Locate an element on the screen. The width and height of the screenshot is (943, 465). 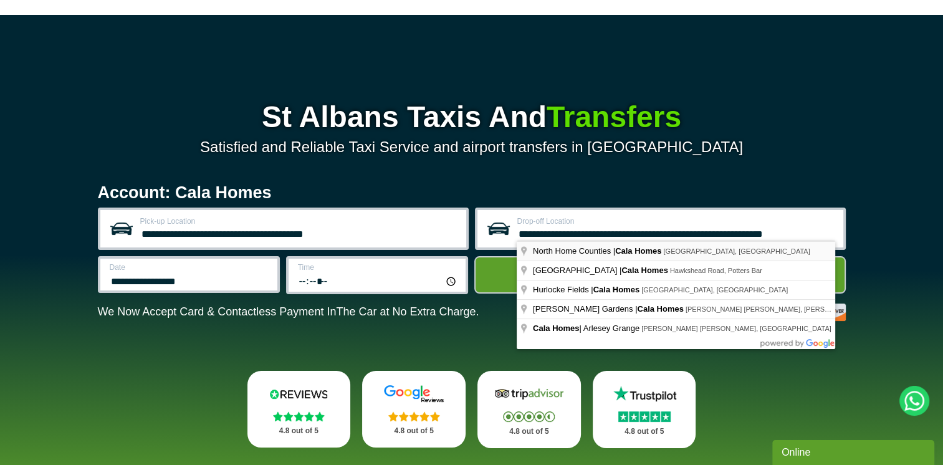
span: | Arlesey Grange is located at coordinates (587, 328).